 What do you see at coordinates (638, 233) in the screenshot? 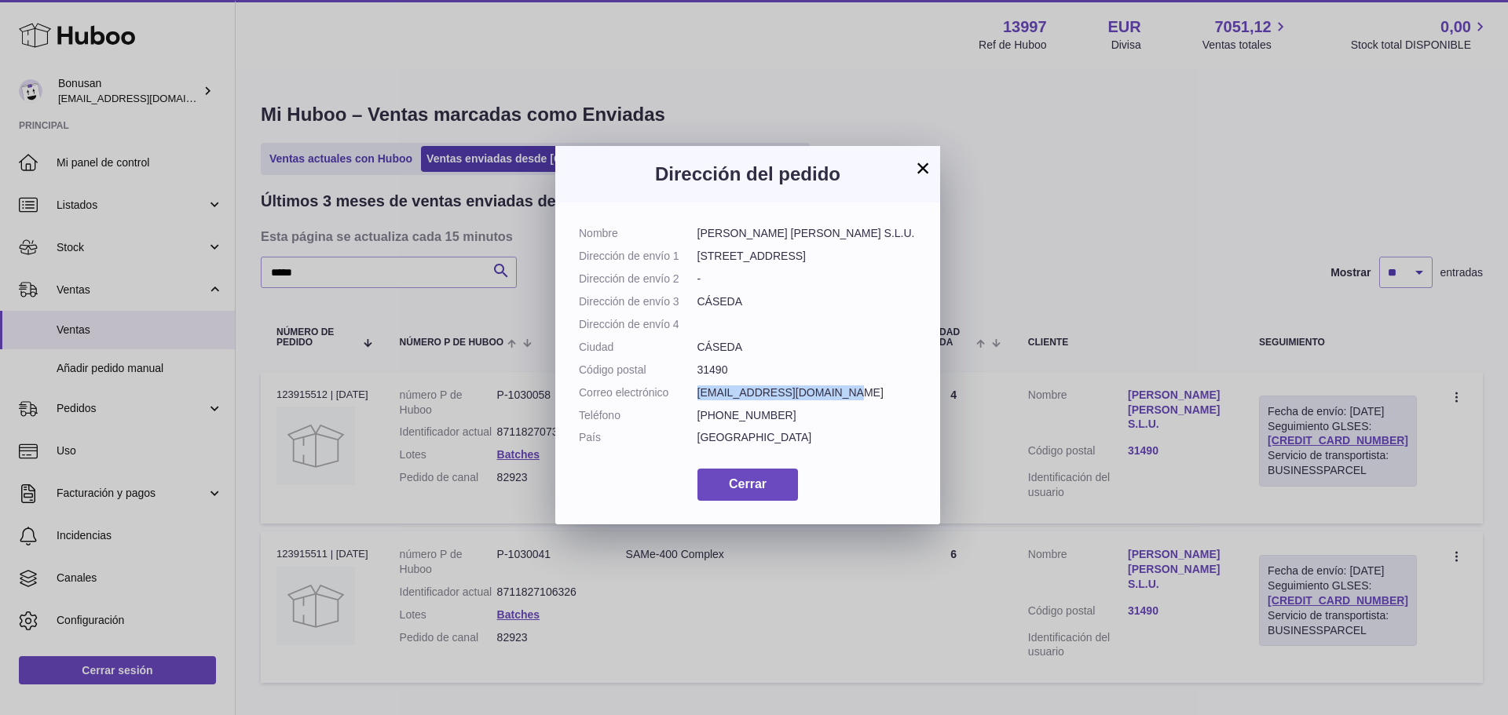
I see `dt: Nombre` at bounding box center [638, 233].